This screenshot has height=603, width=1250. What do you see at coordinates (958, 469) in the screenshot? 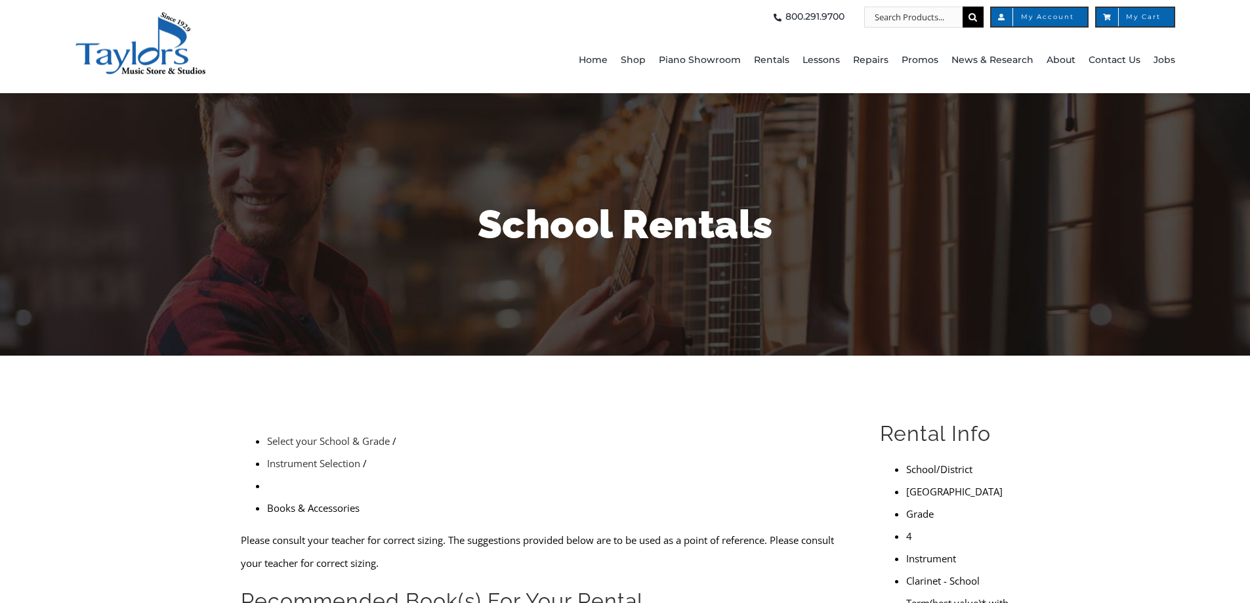
I see `li: School/District` at bounding box center [958, 469].